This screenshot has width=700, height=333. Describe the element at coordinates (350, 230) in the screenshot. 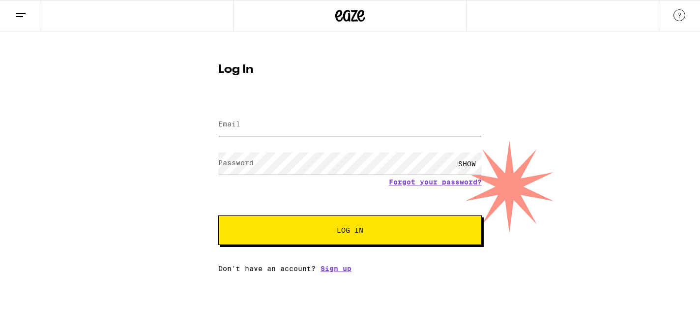

I see `span: Log In` at that location.